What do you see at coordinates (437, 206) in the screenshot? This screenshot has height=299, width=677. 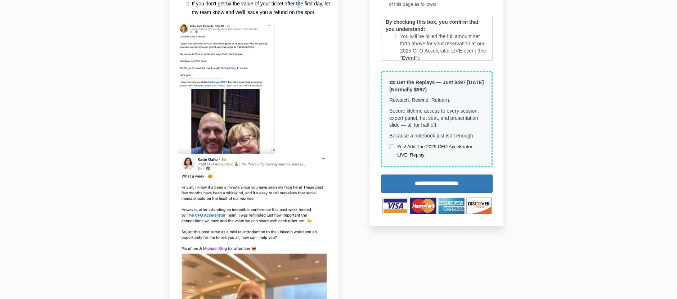 I see `img: TNbqccpWSzOQmI4HNVXb_Untitled_design-53.png` at bounding box center [437, 206].